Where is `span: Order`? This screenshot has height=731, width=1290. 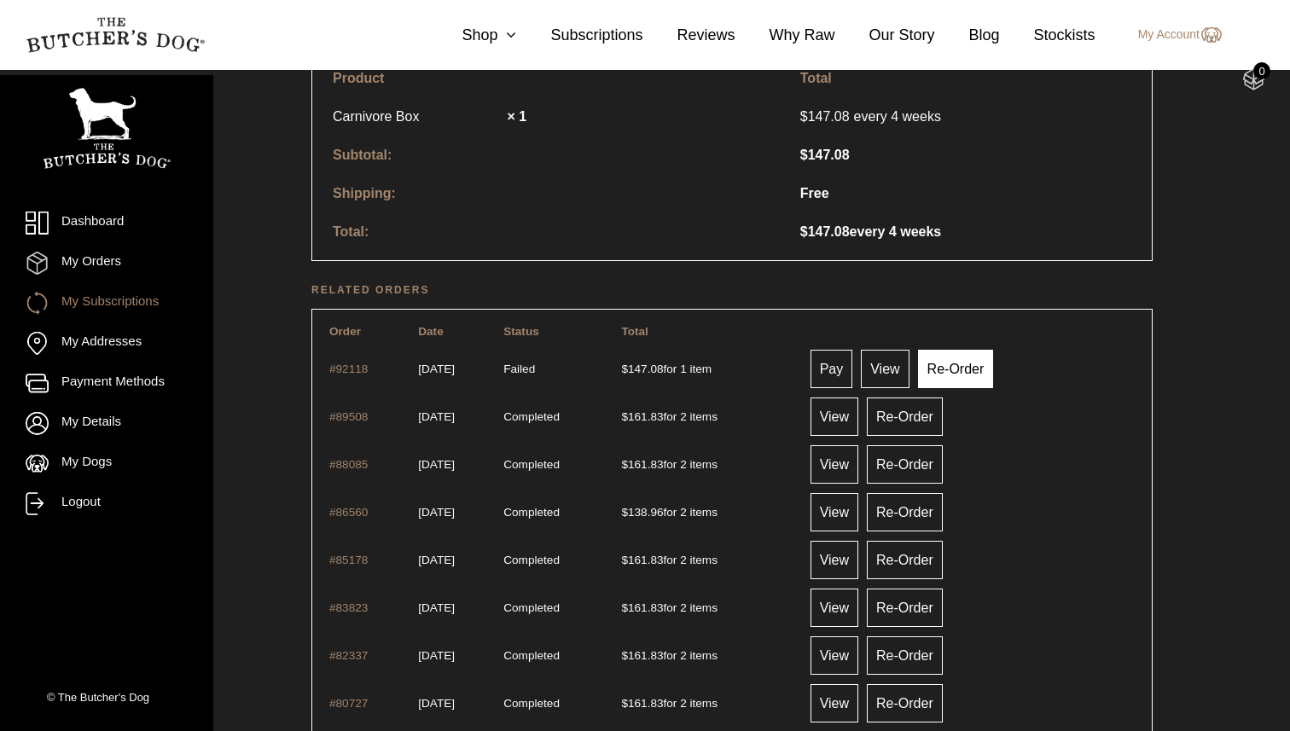 span: Order is located at coordinates (345, 331).